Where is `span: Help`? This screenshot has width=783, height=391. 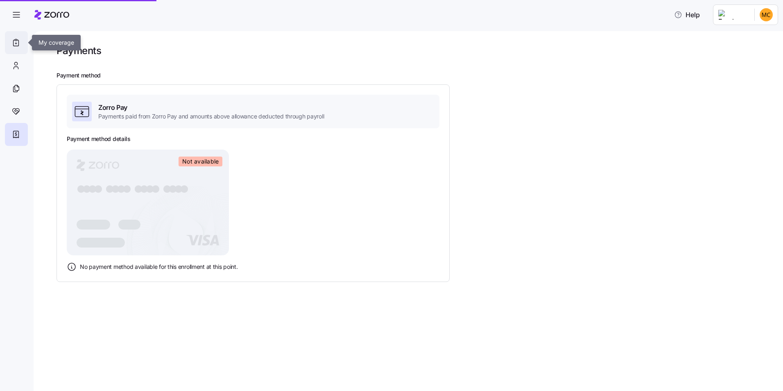 span: Help is located at coordinates (687, 15).